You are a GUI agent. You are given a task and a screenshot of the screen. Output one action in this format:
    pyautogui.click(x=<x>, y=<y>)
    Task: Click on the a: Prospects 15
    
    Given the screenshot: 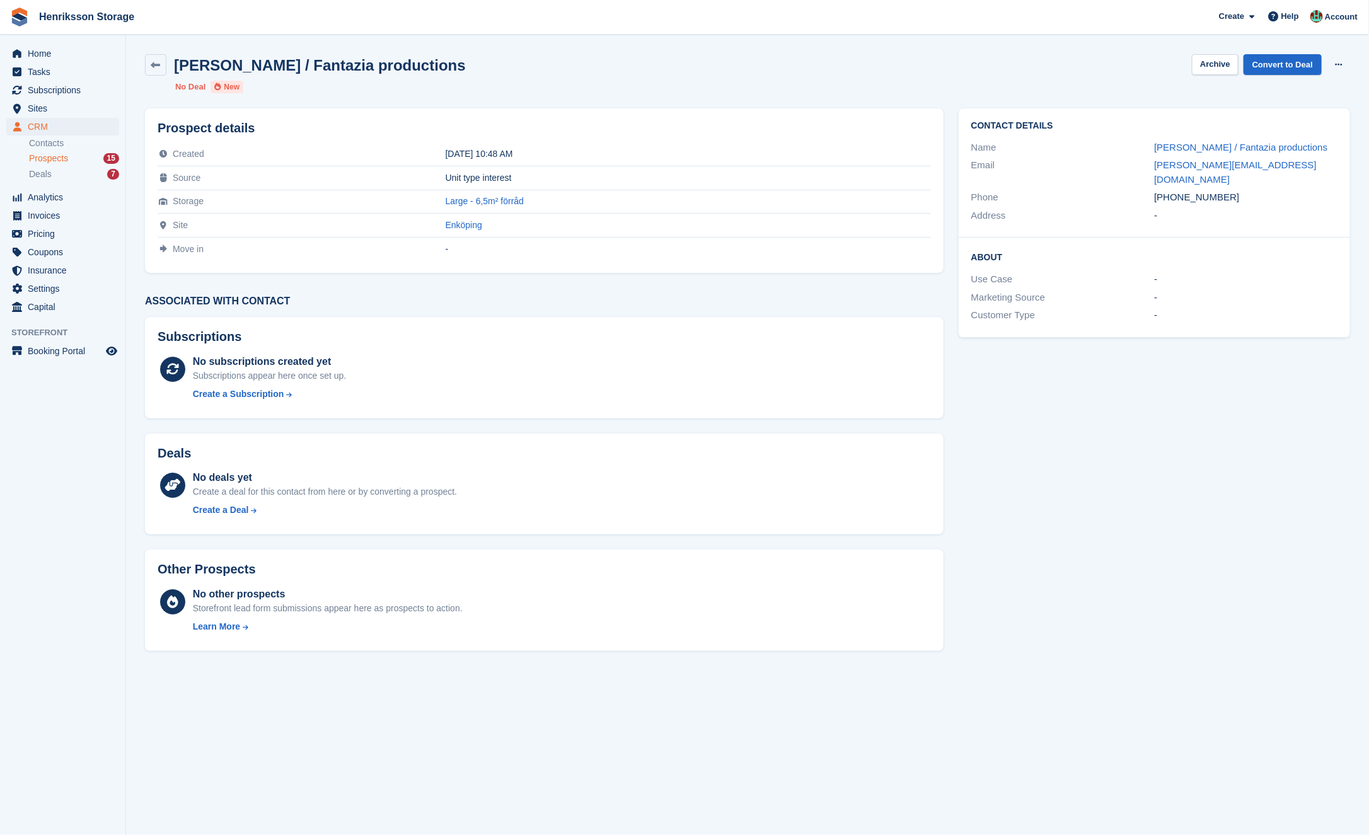 What is the action you would take?
    pyautogui.click(x=74, y=158)
    